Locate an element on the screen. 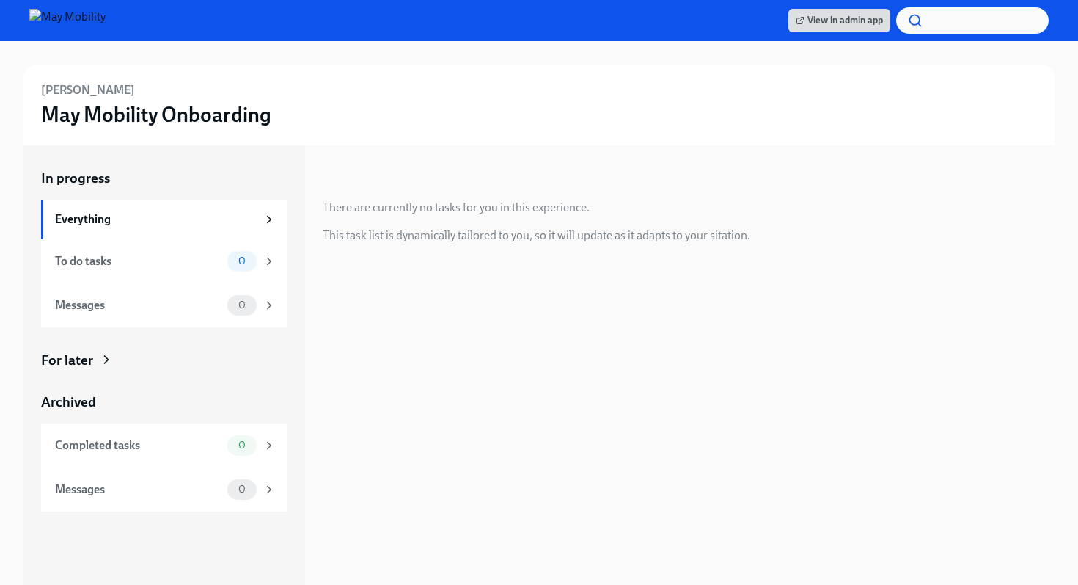 The width and height of the screenshot is (1078, 585). a: View in admin app is located at coordinates (839, 21).